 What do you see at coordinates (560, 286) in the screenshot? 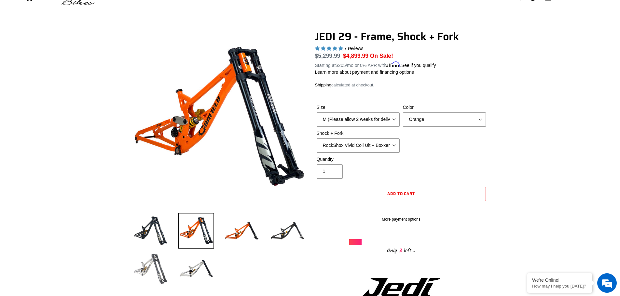
I see `p: How may I help you today?` at bounding box center [560, 286].